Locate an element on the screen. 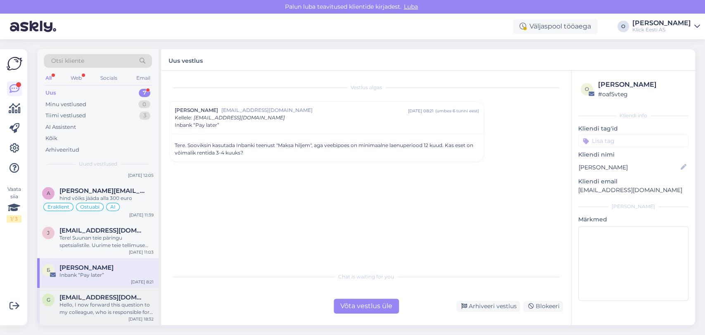  span: G is located at coordinates (48, 299).